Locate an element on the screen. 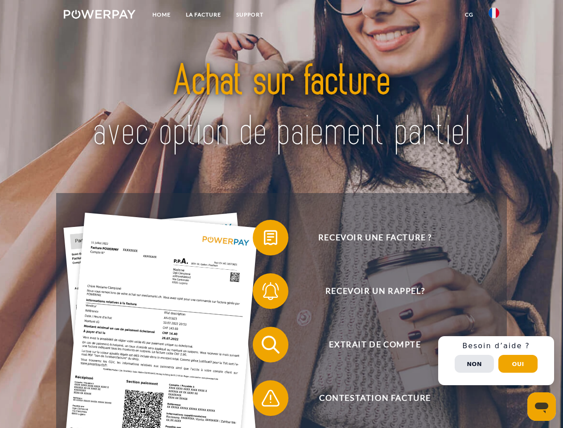  a: Support is located at coordinates (250, 15).